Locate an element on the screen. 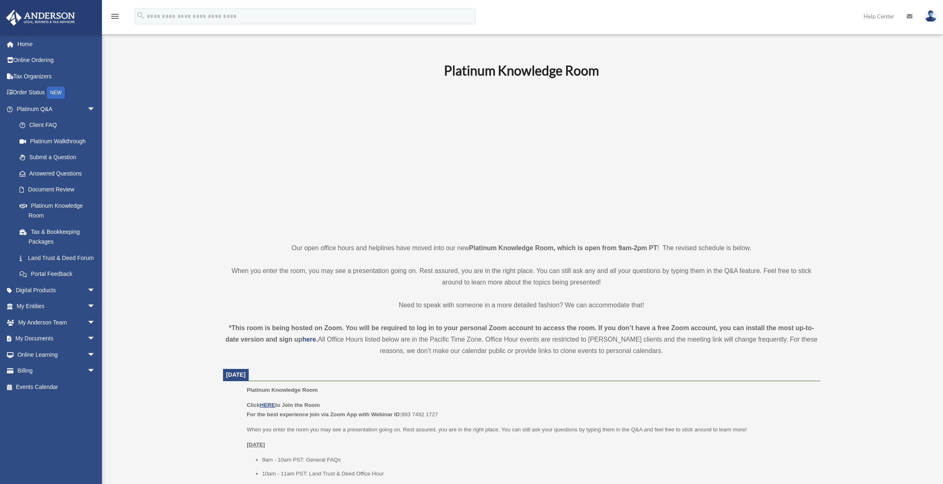  b: Click to Join the Room is located at coordinates (283, 404).